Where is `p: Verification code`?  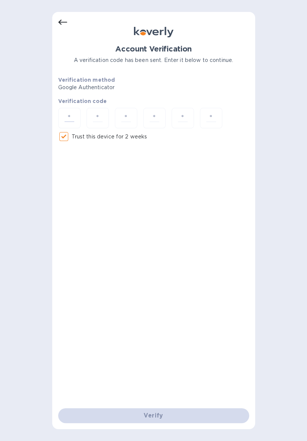 p: Verification code is located at coordinates (154, 101).